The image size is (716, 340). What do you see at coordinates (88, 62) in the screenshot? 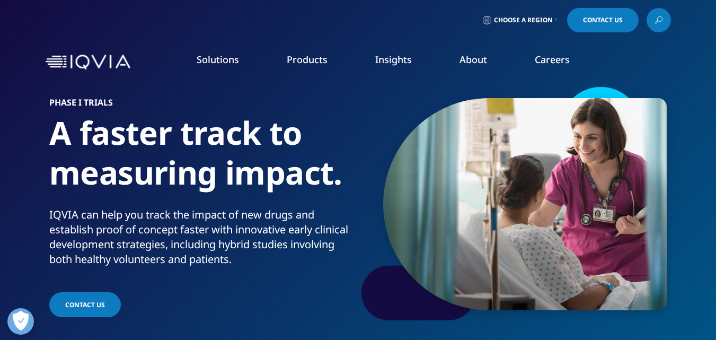
I see `img: IQVIA Healthcare Information Technology and Pharma Clinical Research Company` at bounding box center [88, 62].